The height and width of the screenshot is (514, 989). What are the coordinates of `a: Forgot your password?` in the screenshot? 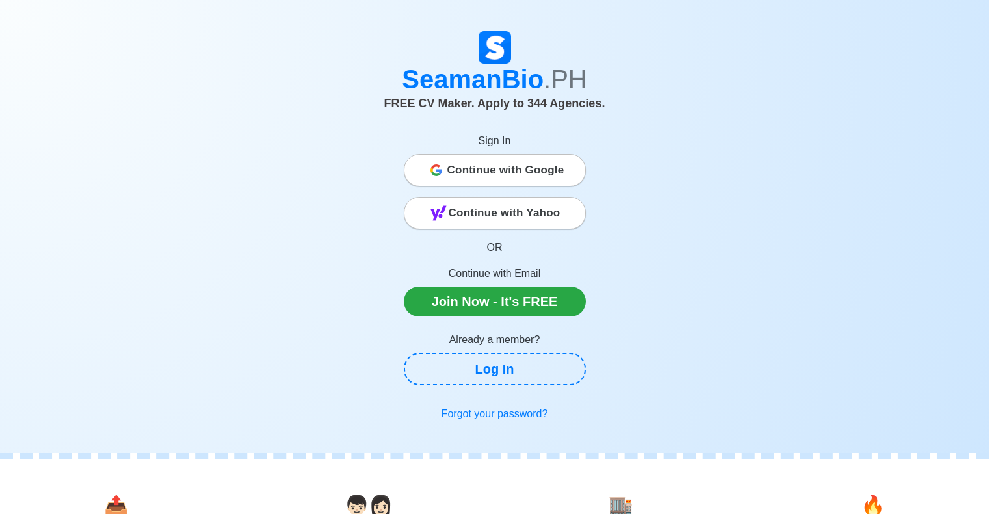 It's located at (495, 414).